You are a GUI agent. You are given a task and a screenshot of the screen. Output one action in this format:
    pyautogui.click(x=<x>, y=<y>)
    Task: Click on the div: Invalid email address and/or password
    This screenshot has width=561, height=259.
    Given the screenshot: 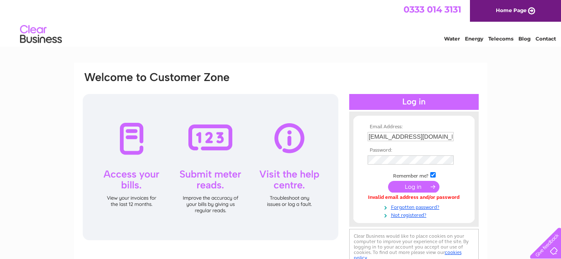 What is the action you would take?
    pyautogui.click(x=414, y=198)
    